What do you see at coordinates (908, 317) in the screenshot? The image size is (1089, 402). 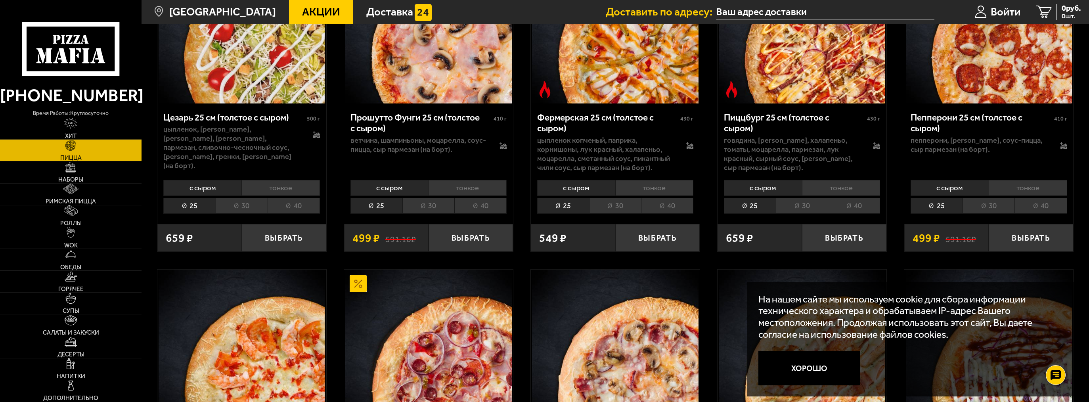 I see `p: На нашем сайте мы используем cookie для сбора информации технического характера и обрабатываем IP...` at bounding box center [908, 317].